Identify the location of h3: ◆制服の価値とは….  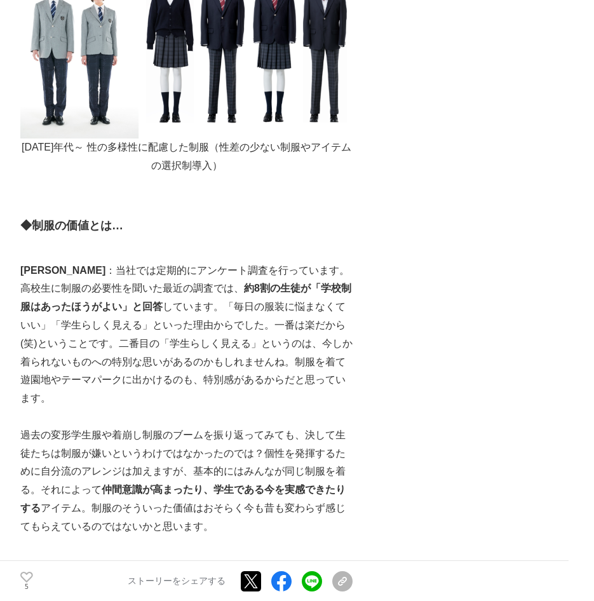
(186, 225).